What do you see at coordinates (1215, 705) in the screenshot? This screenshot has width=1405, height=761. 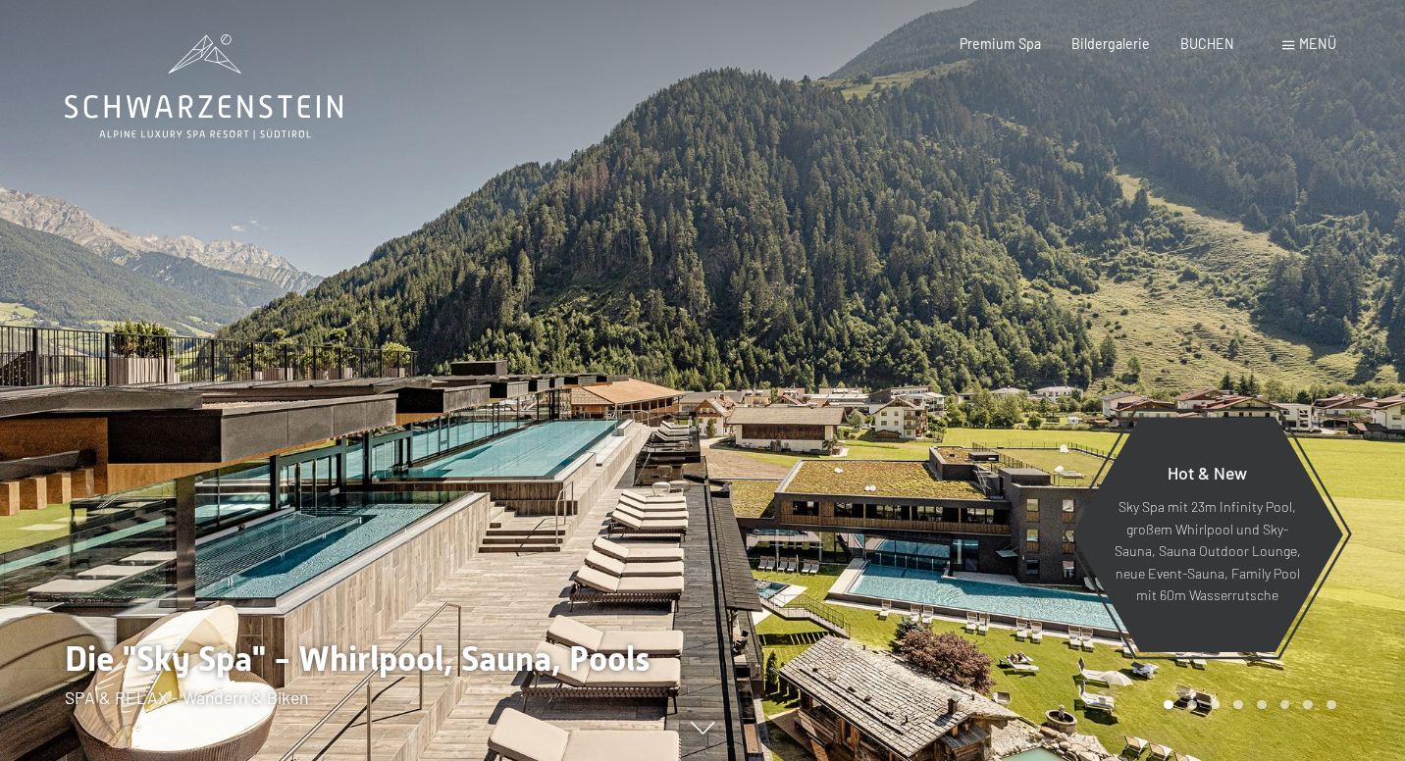 I see `div: Carousel Page 3` at bounding box center [1215, 705].